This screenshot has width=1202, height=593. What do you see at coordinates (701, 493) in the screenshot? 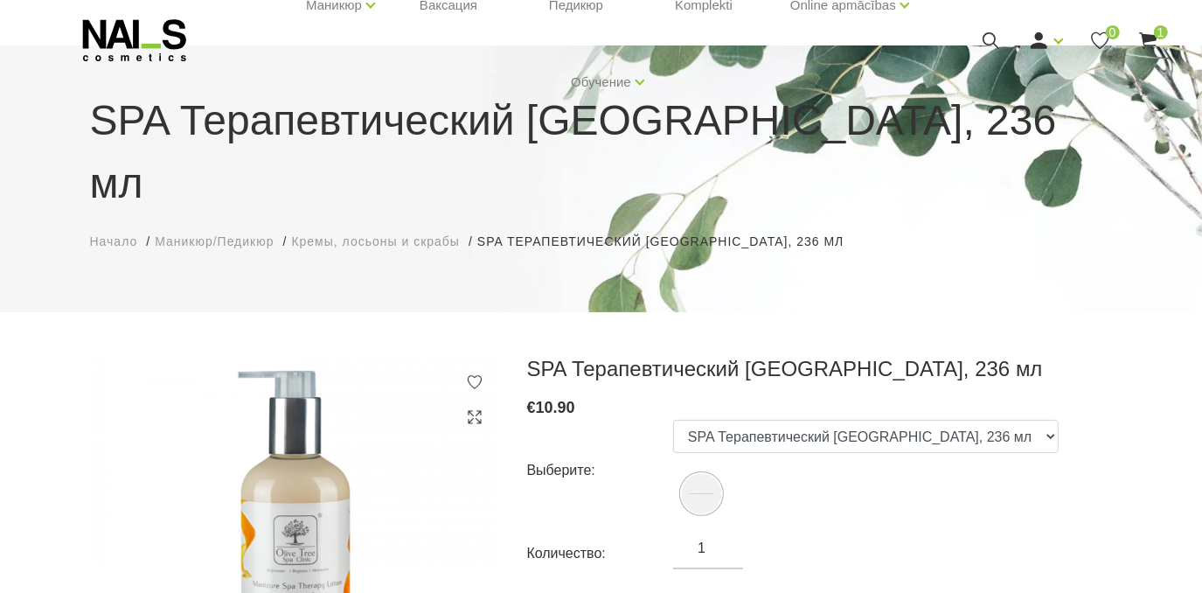
I see `img: SPA Терапевтический Лосьон - Солнечный Мандарин, 236 мл` at bounding box center [701, 493].